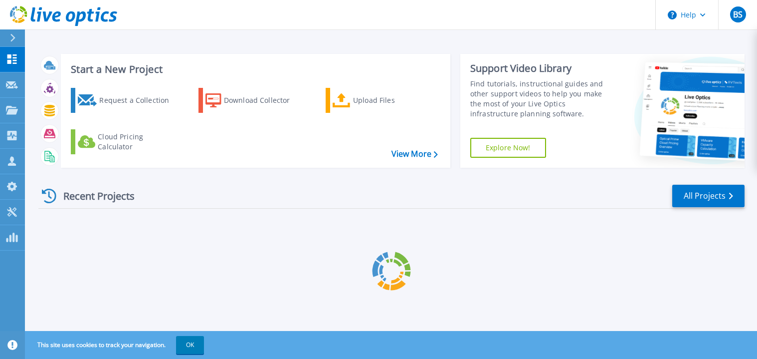  What do you see at coordinates (254, 100) in the screenshot?
I see `a: Download Collector` at bounding box center [254, 100].